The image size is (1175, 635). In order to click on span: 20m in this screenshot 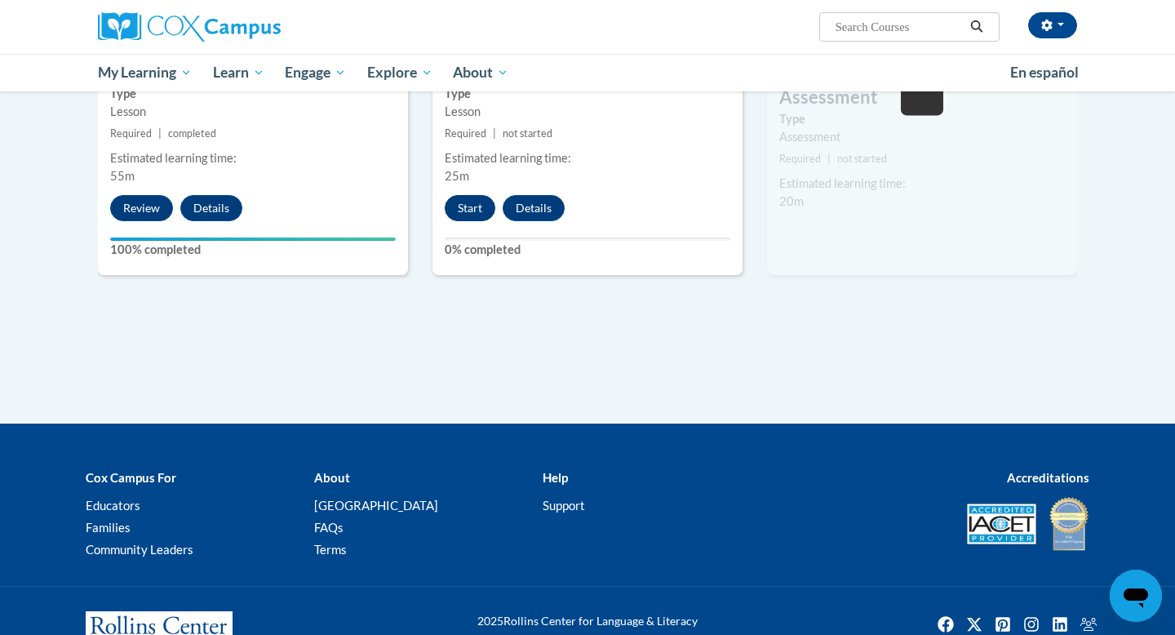, I will do `click(792, 201)`.